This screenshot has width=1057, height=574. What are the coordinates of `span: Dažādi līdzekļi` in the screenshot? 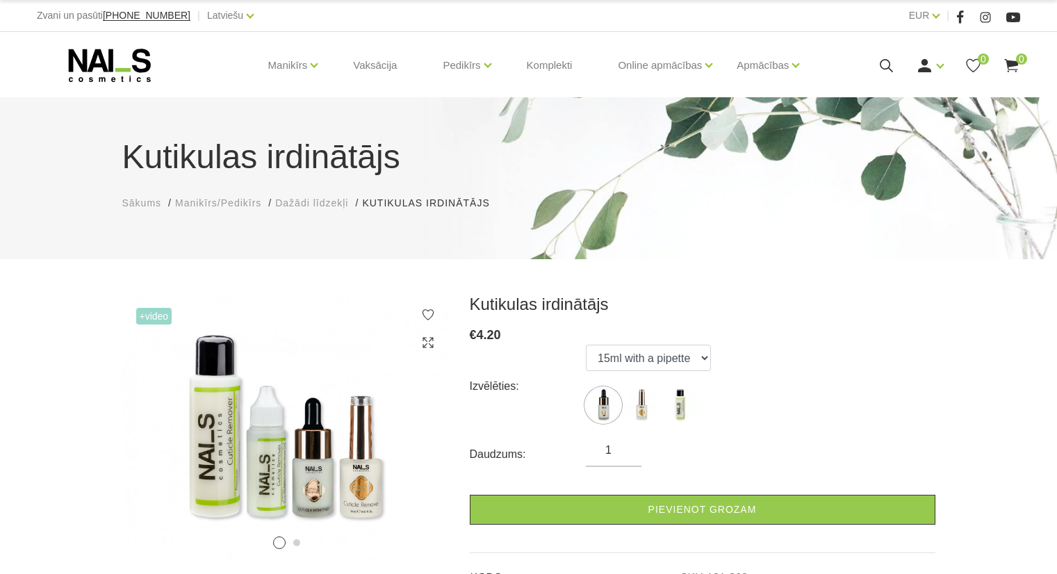 It's located at (311, 203).